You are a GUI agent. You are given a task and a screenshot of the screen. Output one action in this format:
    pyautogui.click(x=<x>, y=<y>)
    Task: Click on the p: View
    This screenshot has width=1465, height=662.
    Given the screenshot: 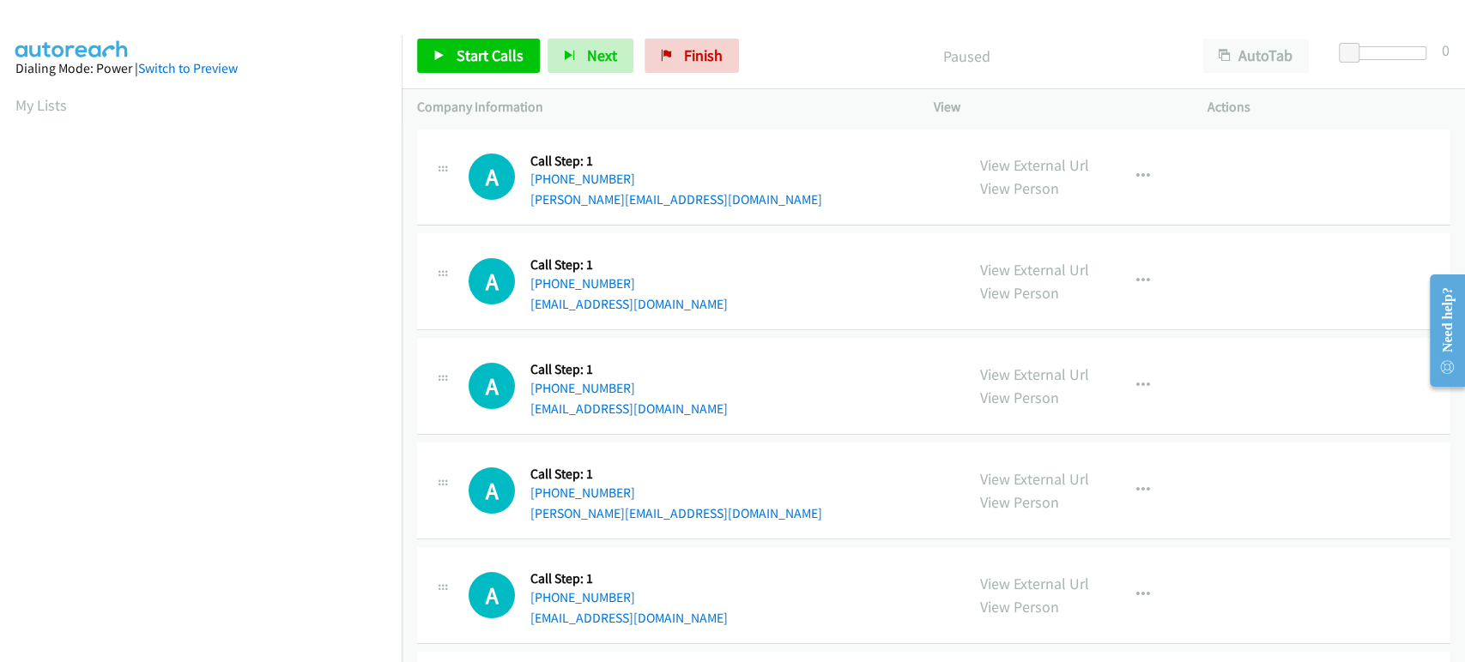 What is the action you would take?
    pyautogui.click(x=1054, y=107)
    